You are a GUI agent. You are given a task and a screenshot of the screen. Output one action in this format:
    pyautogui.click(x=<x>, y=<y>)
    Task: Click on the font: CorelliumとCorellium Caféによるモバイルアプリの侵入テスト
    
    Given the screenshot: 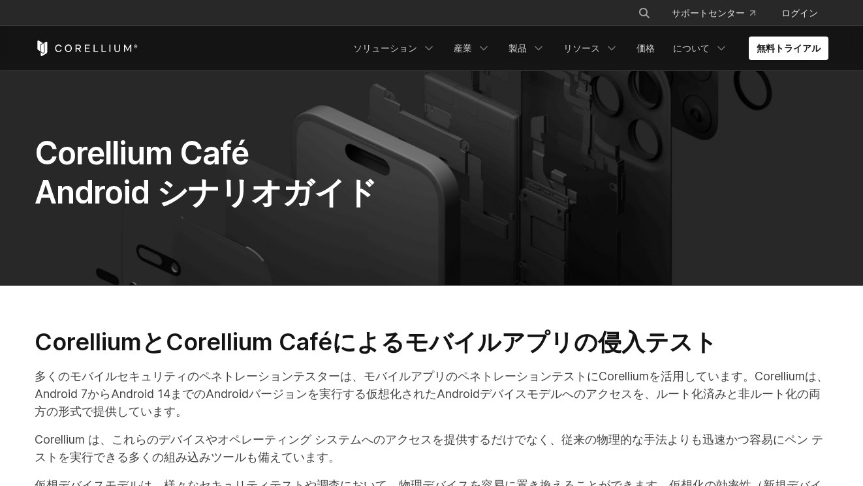 What is the action you would take?
    pyautogui.click(x=376, y=342)
    